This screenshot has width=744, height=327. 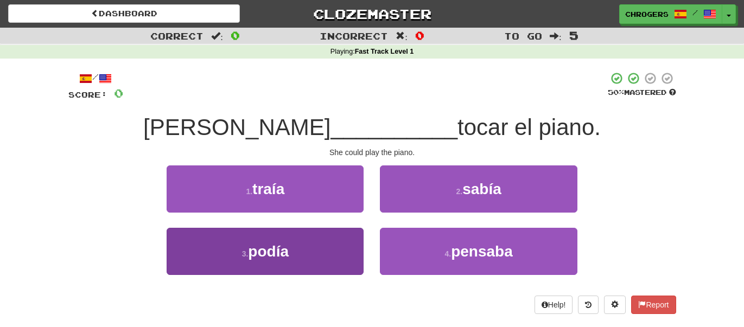 What do you see at coordinates (354, 36) in the screenshot?
I see `span: Incorrect` at bounding box center [354, 36].